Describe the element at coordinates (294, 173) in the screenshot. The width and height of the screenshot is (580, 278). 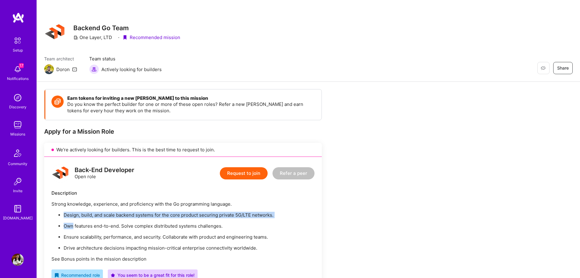
I see `button: Refer a peer` at that location.